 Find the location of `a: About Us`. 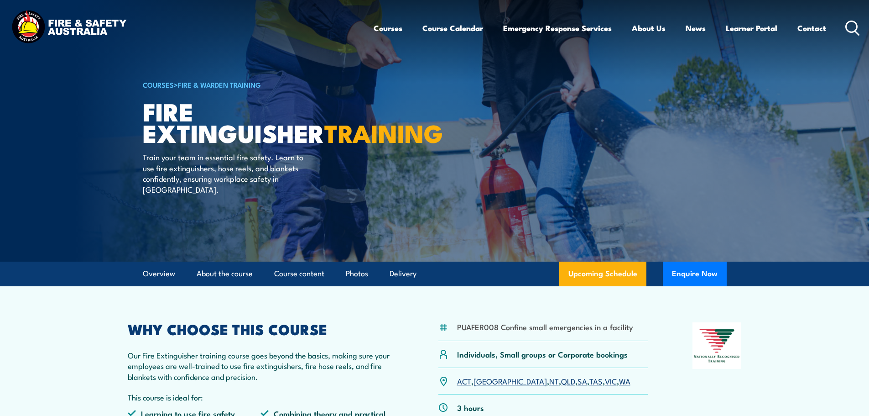

a: About Us is located at coordinates (649, 28).